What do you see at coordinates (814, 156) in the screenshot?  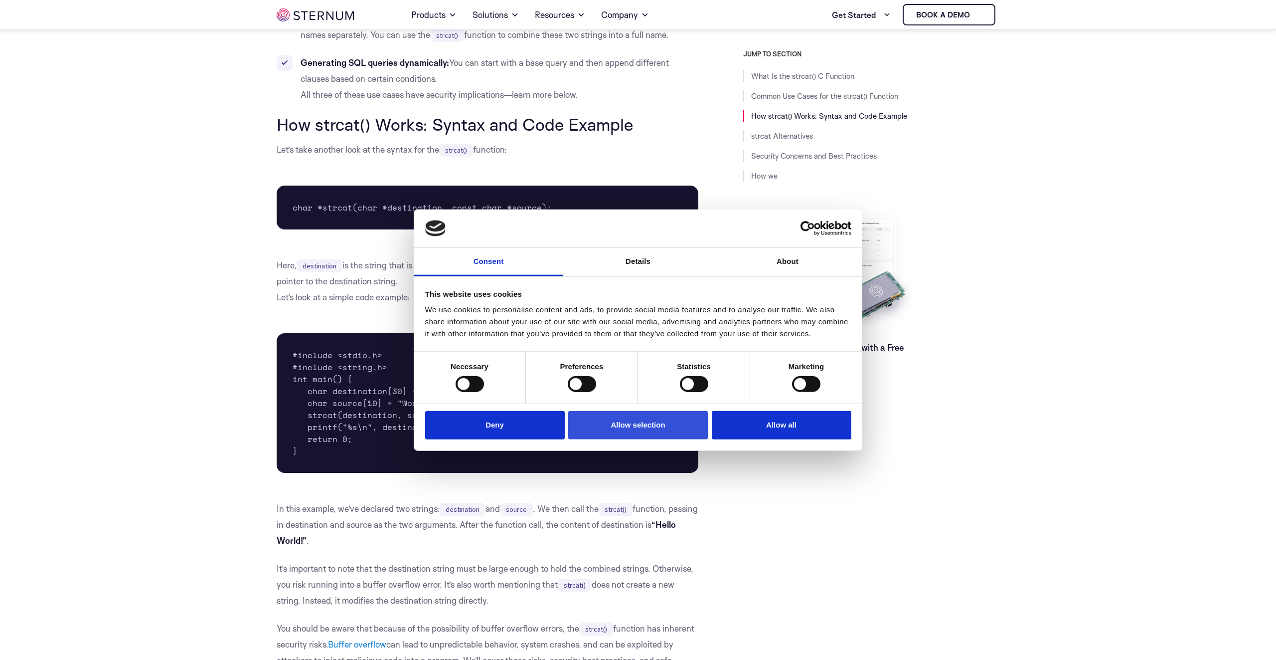 I see `a: Security Concerns and Best Practices` at bounding box center [814, 156].